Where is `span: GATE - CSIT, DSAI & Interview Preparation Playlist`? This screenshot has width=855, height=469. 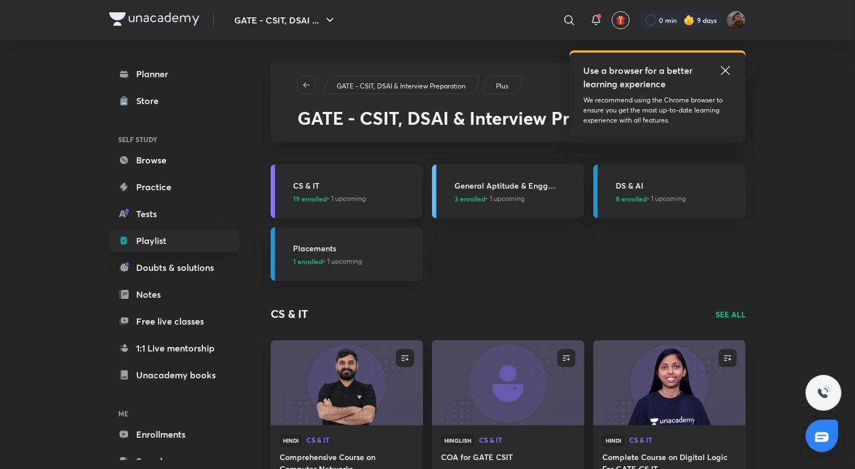
span: GATE - CSIT, DSAI & Interview Preparation Playlist is located at coordinates (507, 118).